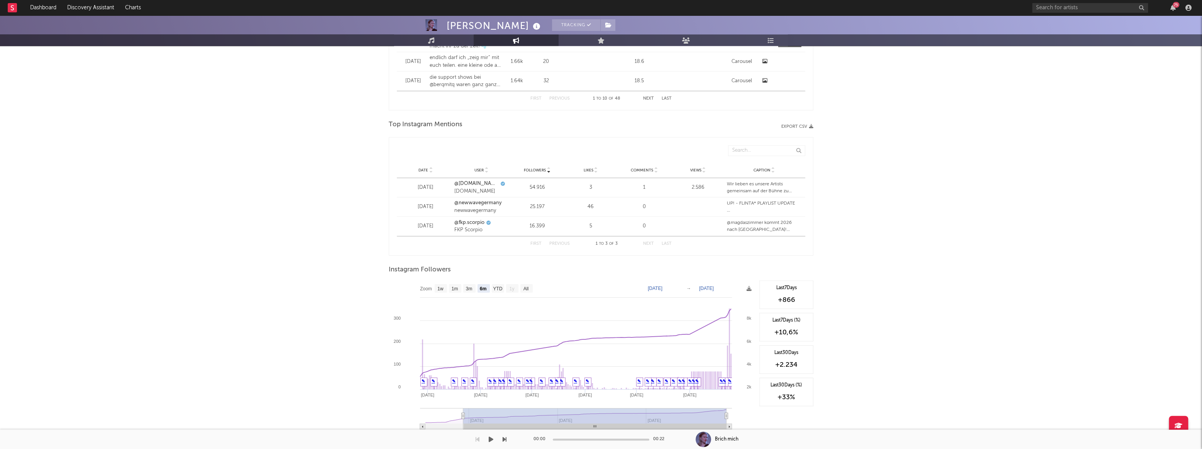  What do you see at coordinates (483, 289) in the screenshot?
I see `text: 6m` at bounding box center [483, 289].